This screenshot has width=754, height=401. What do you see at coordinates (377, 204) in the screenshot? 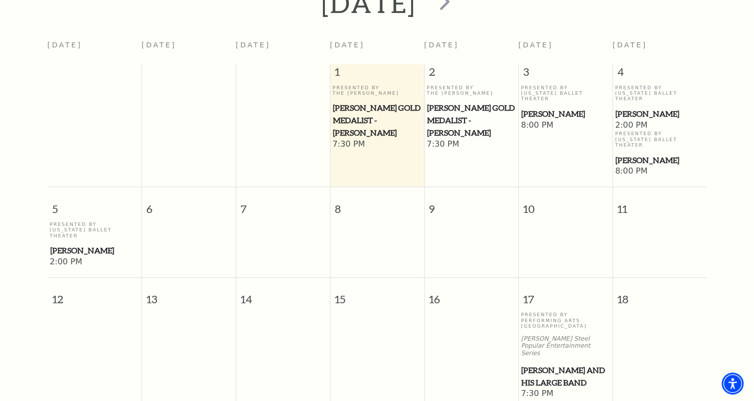
I see `span: 8` at bounding box center [377, 204].